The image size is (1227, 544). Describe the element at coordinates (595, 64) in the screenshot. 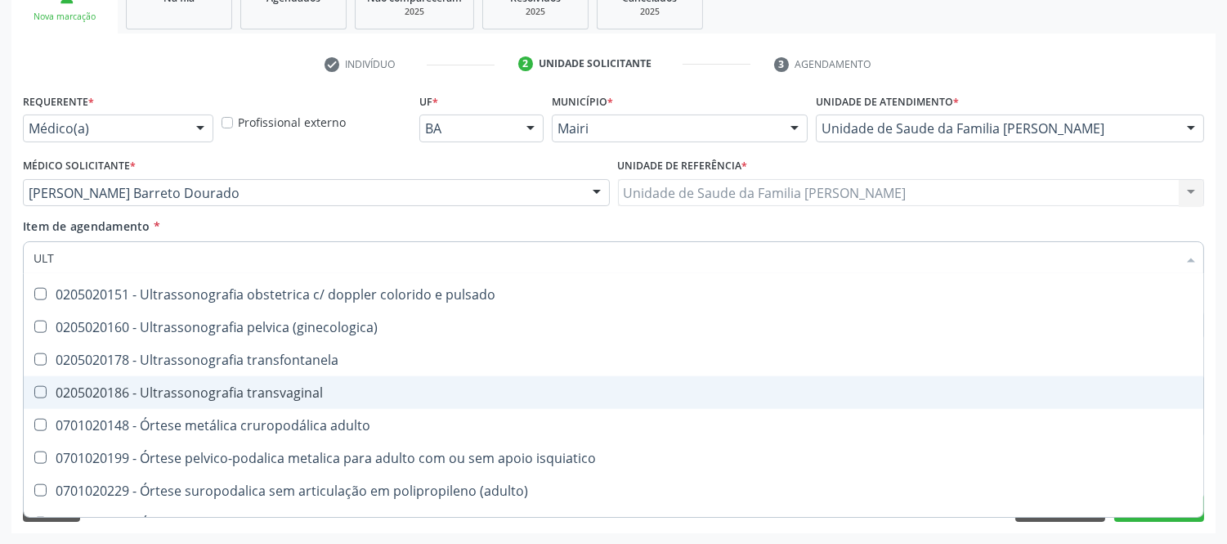

I see `div: Unidade solicitante` at that location.